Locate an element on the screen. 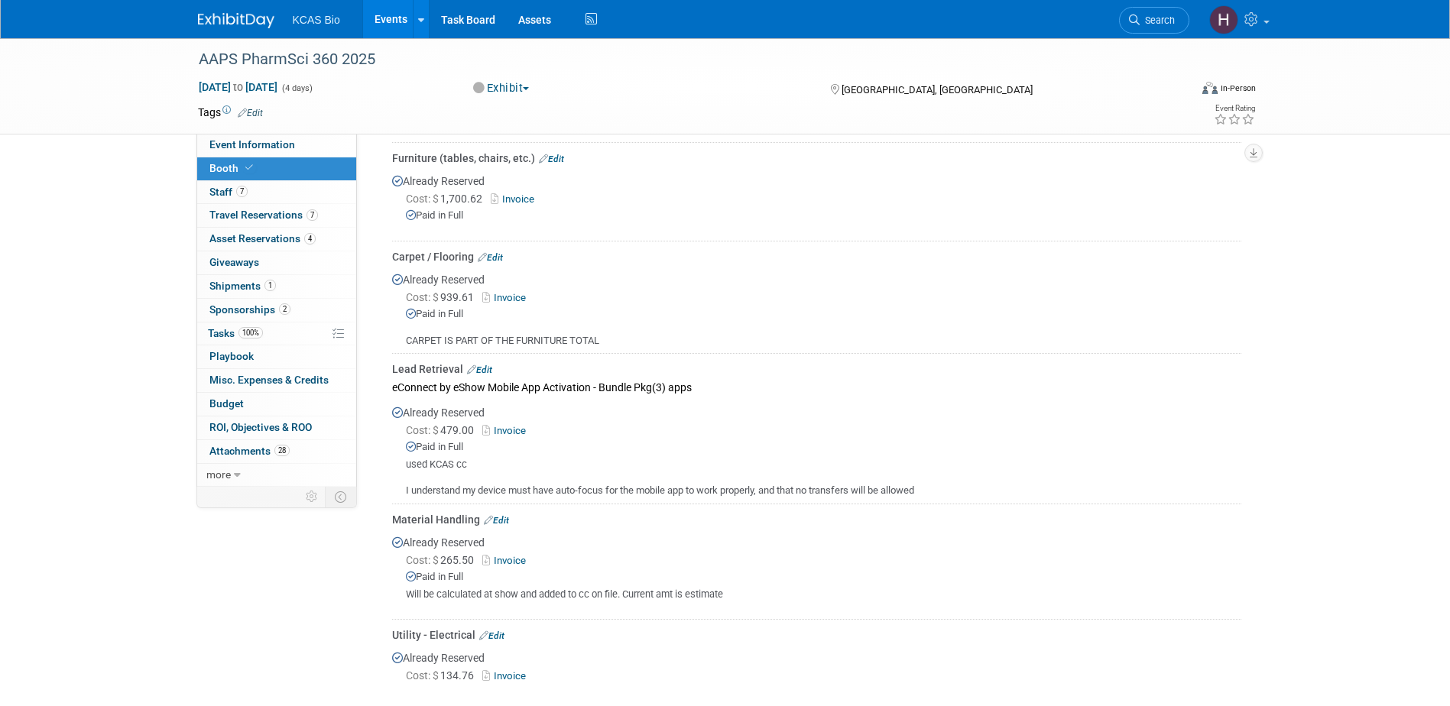 Image resolution: width=1450 pixels, height=706 pixels. span: ROI, Objectives & ROO is located at coordinates (261, 427).